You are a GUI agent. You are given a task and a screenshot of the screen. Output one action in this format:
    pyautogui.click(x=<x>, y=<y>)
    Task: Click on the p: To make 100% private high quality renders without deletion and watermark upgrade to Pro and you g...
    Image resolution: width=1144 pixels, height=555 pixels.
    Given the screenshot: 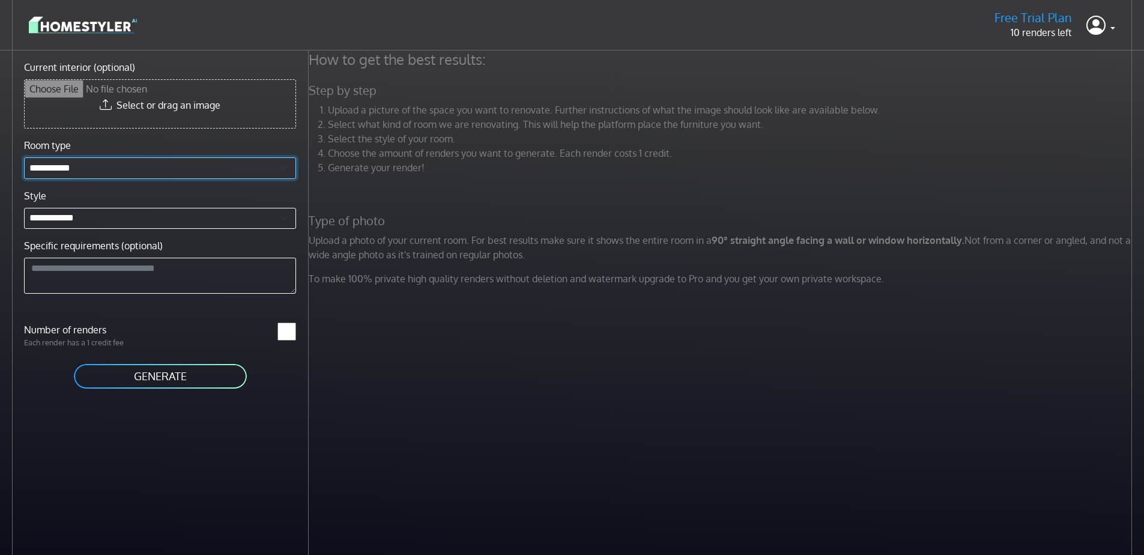 What is the action you would take?
    pyautogui.click(x=722, y=279)
    